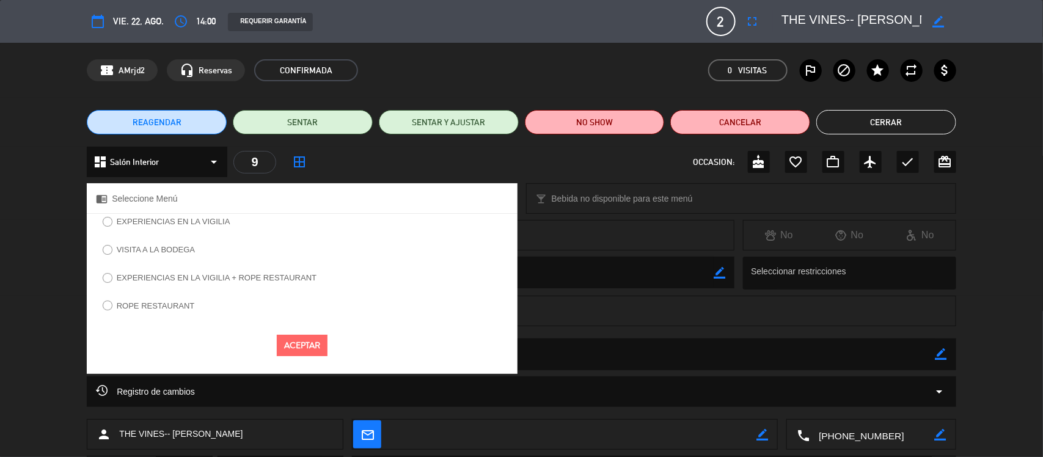 Image resolution: width=1043 pixels, height=457 pixels. What do you see at coordinates (302, 345) in the screenshot?
I see `button: Aceptar` at bounding box center [302, 345].